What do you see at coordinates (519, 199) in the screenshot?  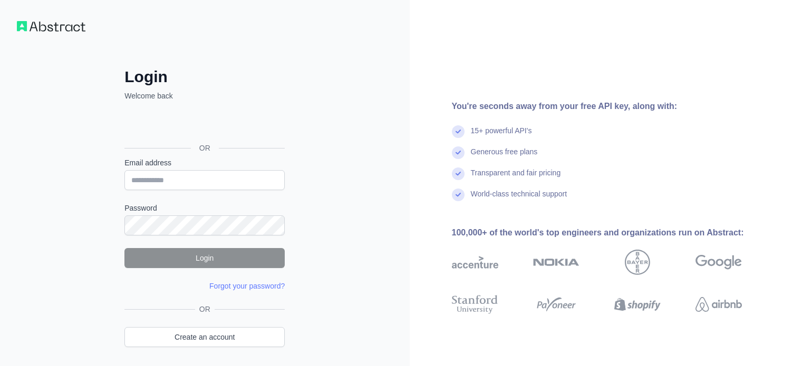 I see `div: World-class technical support` at bounding box center [519, 199].